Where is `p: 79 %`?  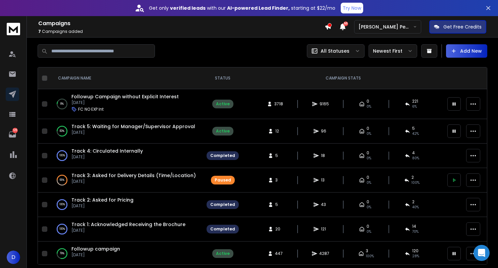
p: 79 % is located at coordinates (62, 253).